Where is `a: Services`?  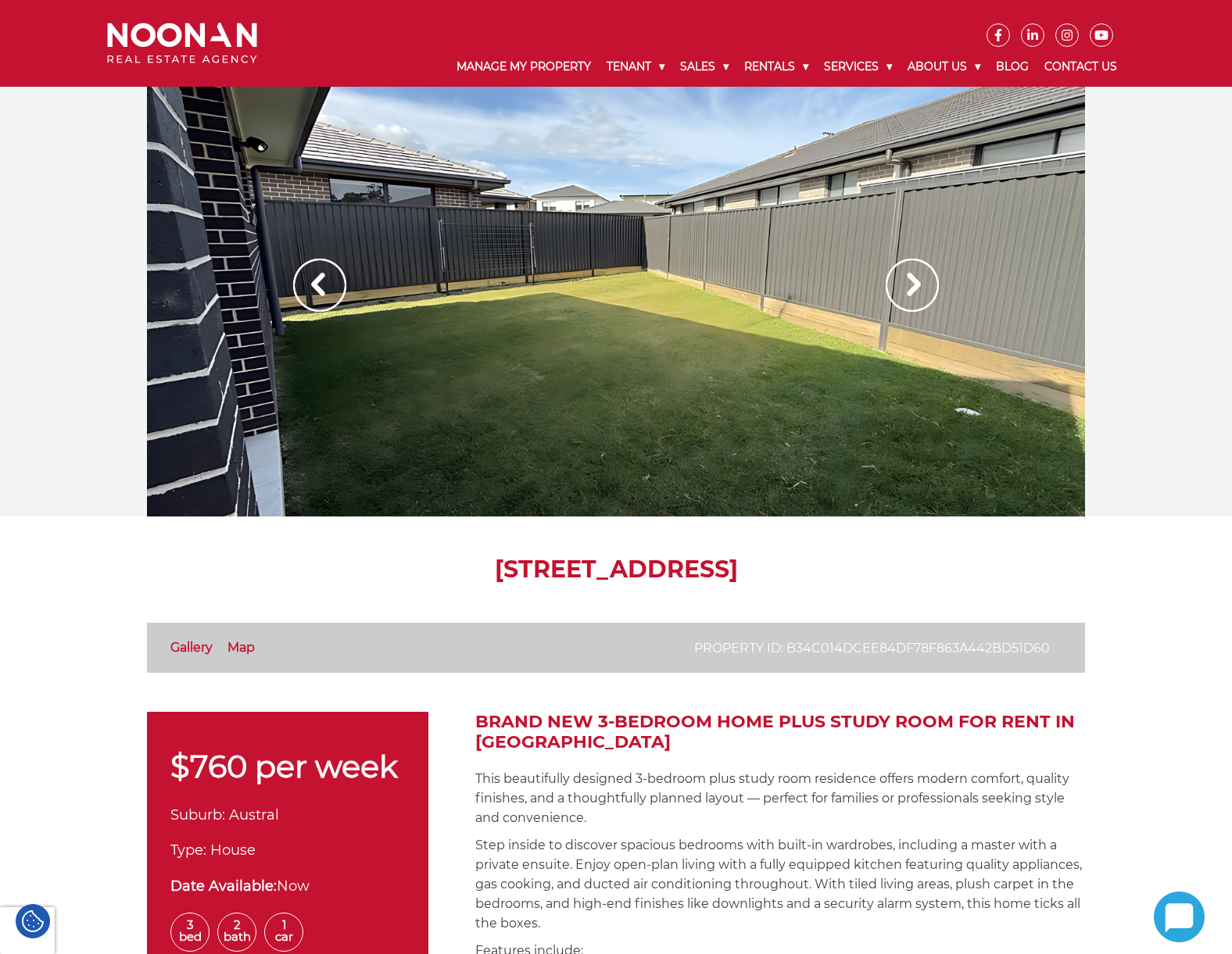
a: Services is located at coordinates (857, 66).